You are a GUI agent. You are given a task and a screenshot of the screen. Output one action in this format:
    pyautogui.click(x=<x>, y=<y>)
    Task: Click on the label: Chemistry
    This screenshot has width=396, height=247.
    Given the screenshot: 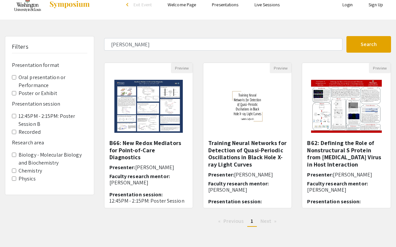 What is the action you would take?
    pyautogui.click(x=30, y=171)
    